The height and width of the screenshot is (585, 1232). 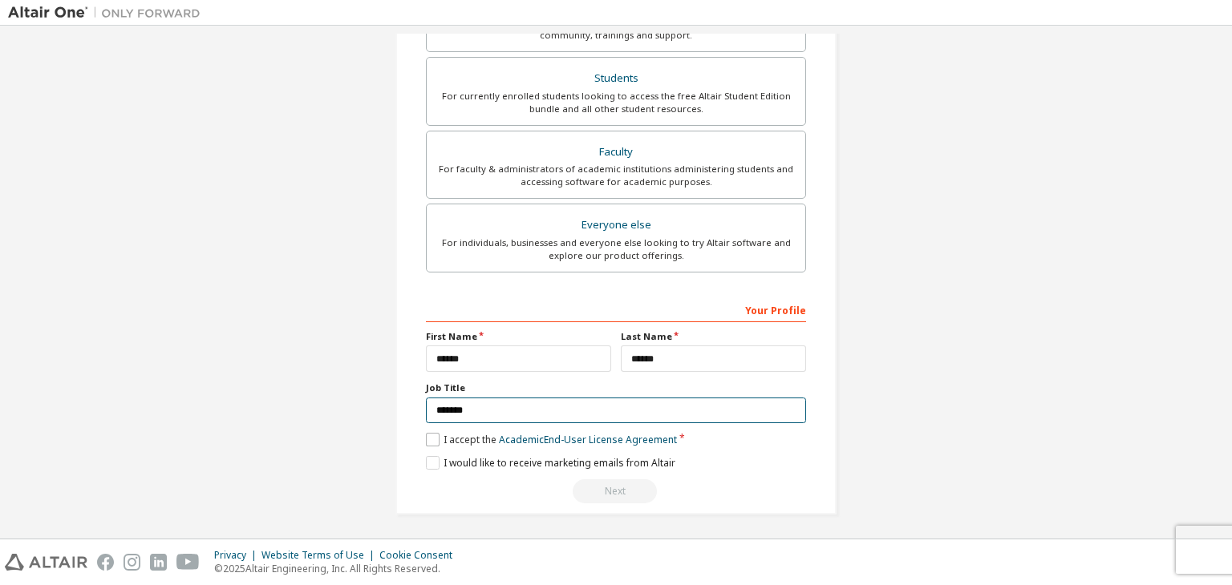 I want to click on div: Read and acccept EULA to continue, so click(x=616, y=492).